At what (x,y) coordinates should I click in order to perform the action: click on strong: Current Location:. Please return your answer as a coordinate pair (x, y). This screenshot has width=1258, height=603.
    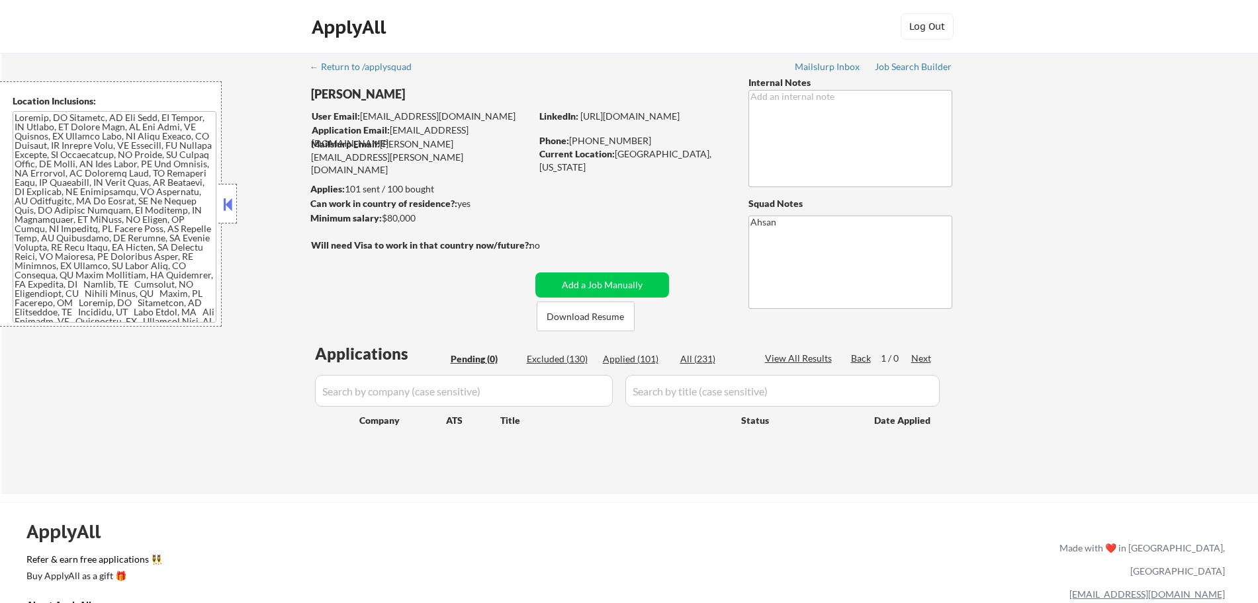
    Looking at the image, I should click on (577, 153).